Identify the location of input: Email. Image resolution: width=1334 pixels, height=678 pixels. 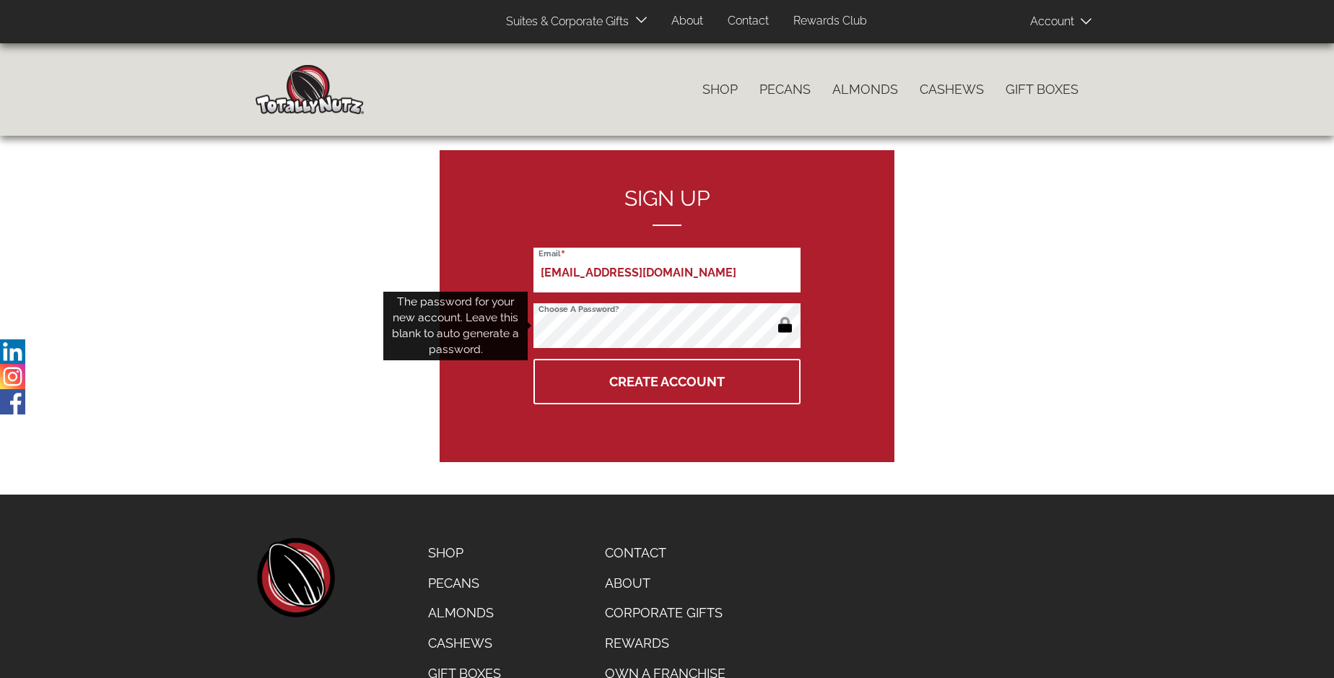
(667, 270).